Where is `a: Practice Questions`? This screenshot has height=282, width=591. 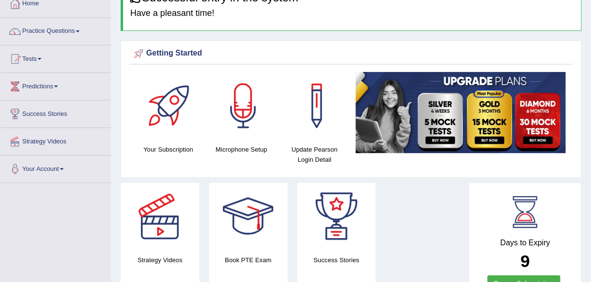 a: Practice Questions is located at coordinates (56, 30).